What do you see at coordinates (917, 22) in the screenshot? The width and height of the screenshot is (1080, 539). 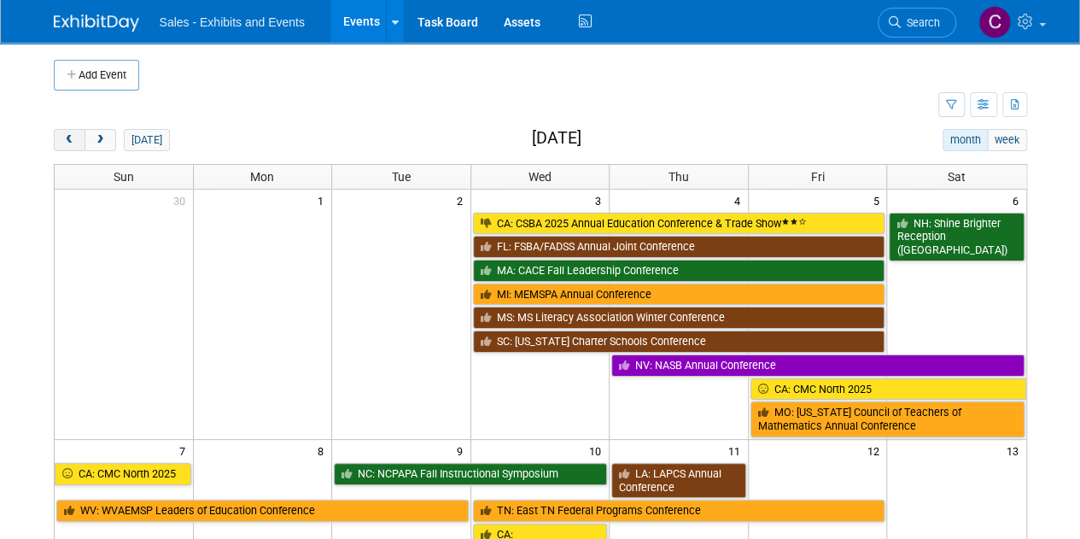 I see `a: Search` at bounding box center [917, 22].